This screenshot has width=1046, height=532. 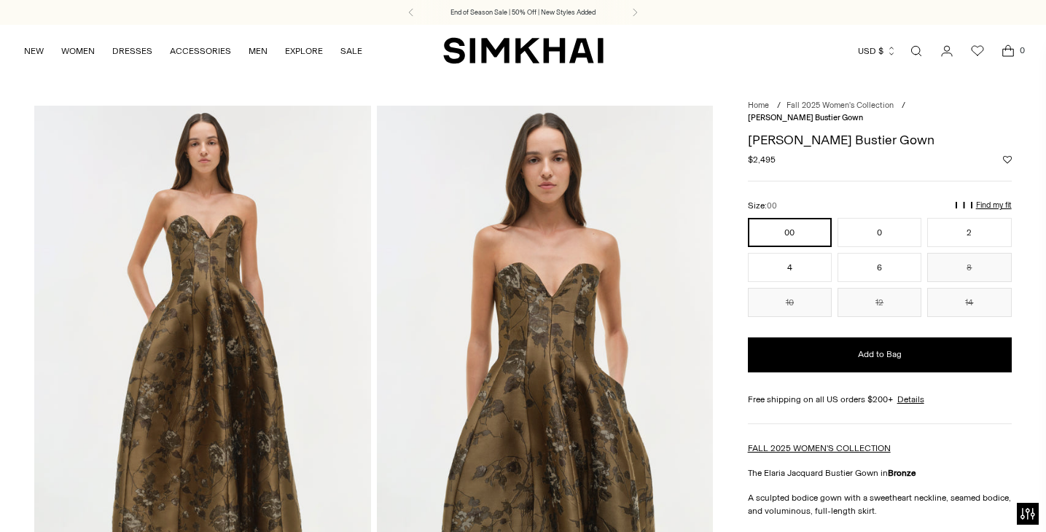 I want to click on a: Fall 2025 Women's Collection, so click(x=840, y=105).